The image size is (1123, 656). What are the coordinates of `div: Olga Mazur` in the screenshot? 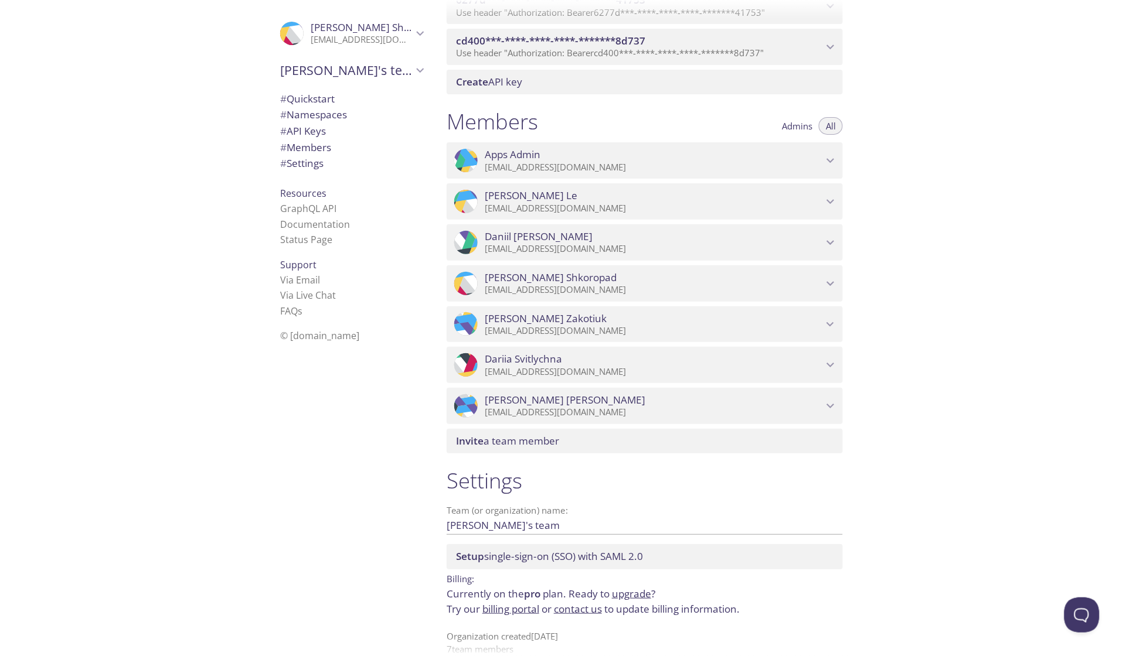 It's located at (645, 406).